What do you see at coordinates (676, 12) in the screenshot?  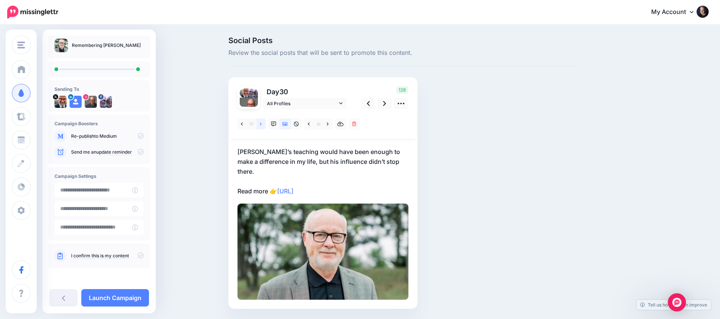 I see `a: My Account` at bounding box center [676, 12].